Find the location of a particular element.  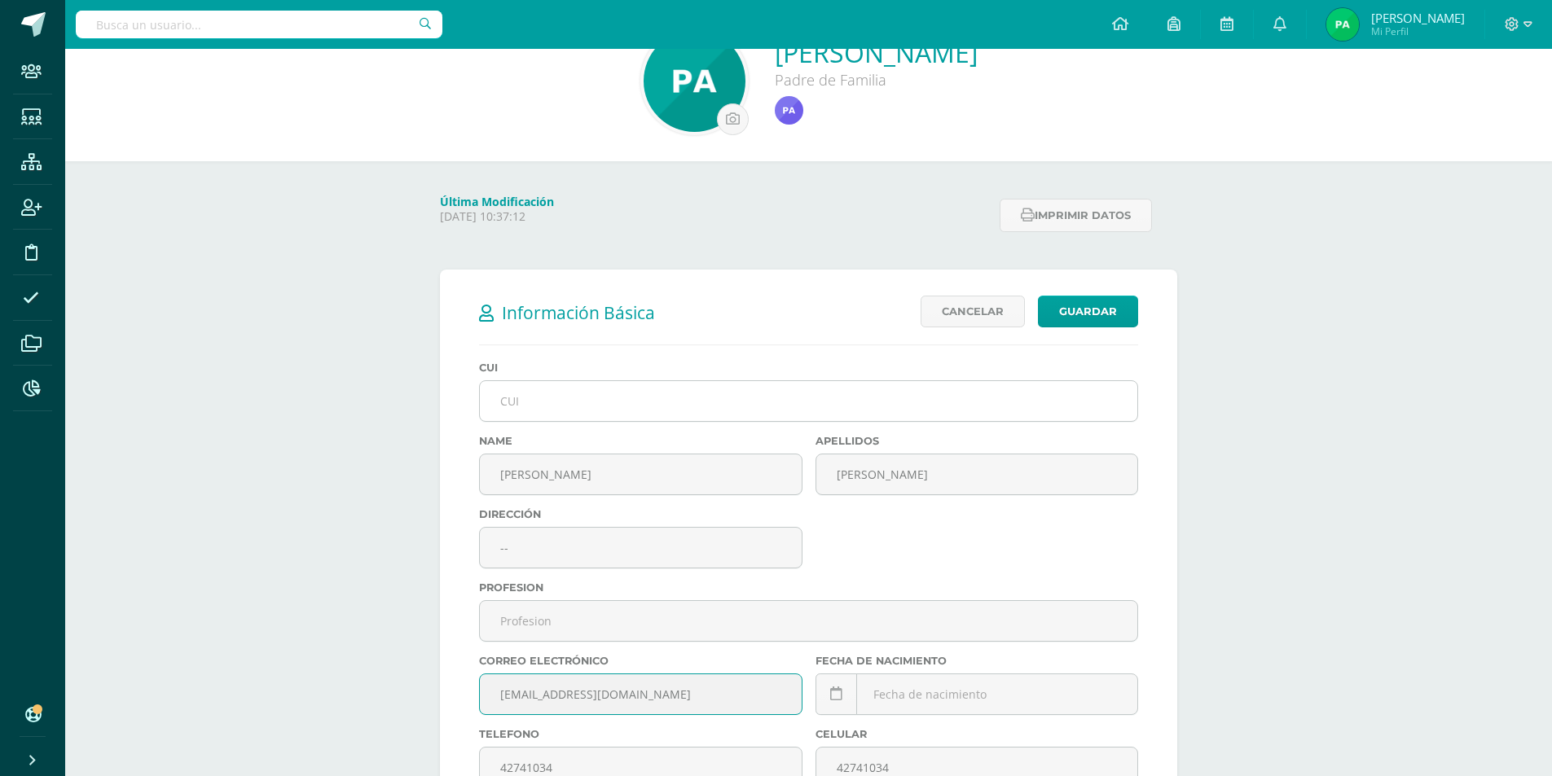

label: Celular is located at coordinates (977, 734).